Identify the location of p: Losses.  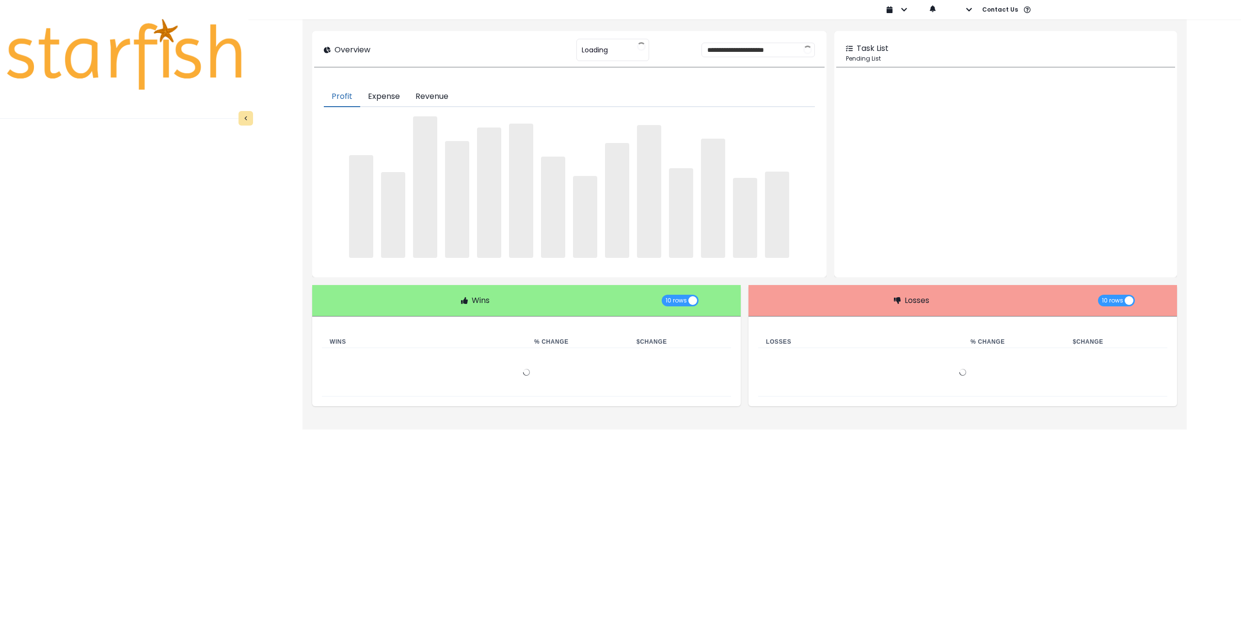
(917, 301).